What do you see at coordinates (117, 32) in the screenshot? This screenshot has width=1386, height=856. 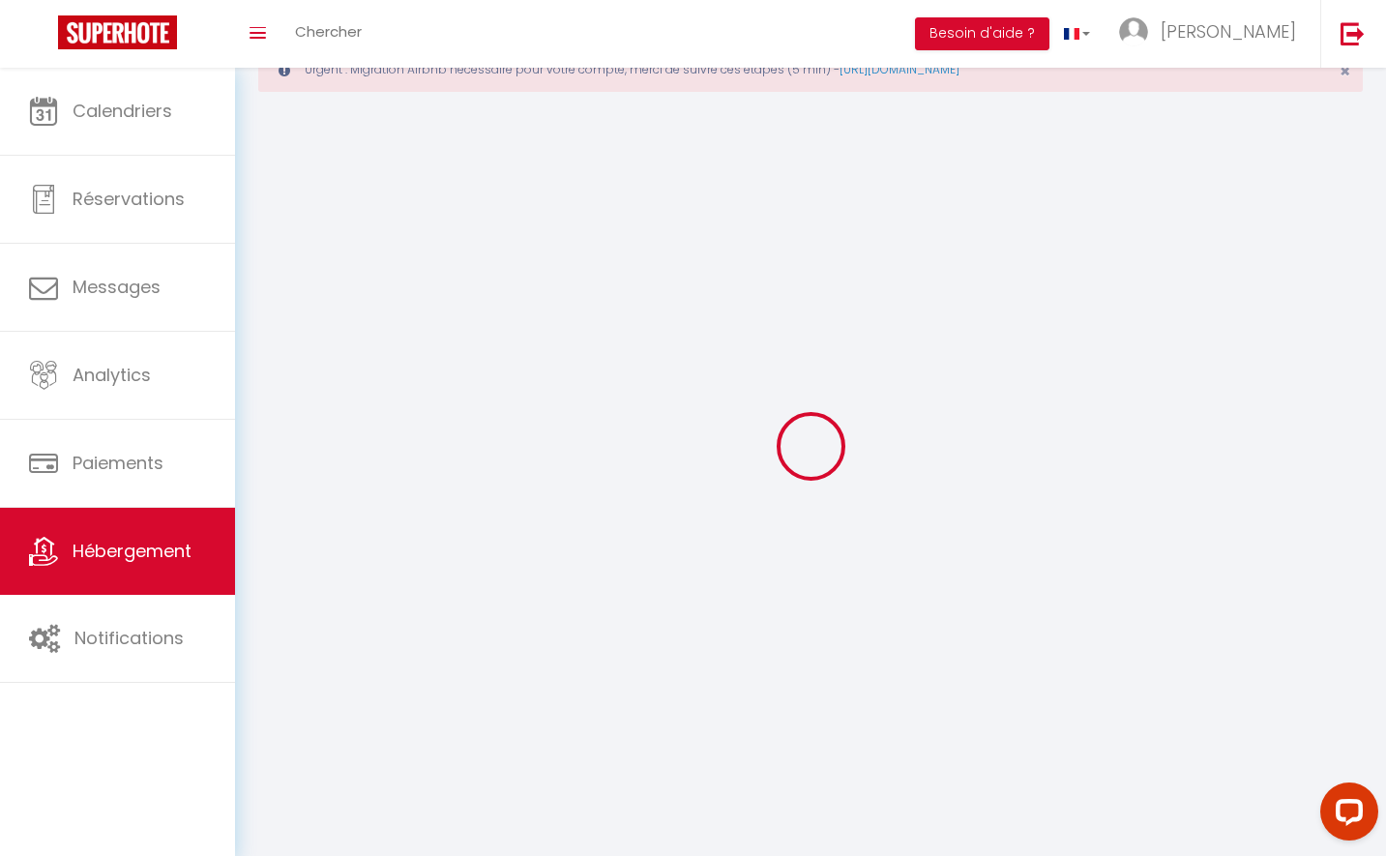 I see `img: Super Booking` at bounding box center [117, 32].